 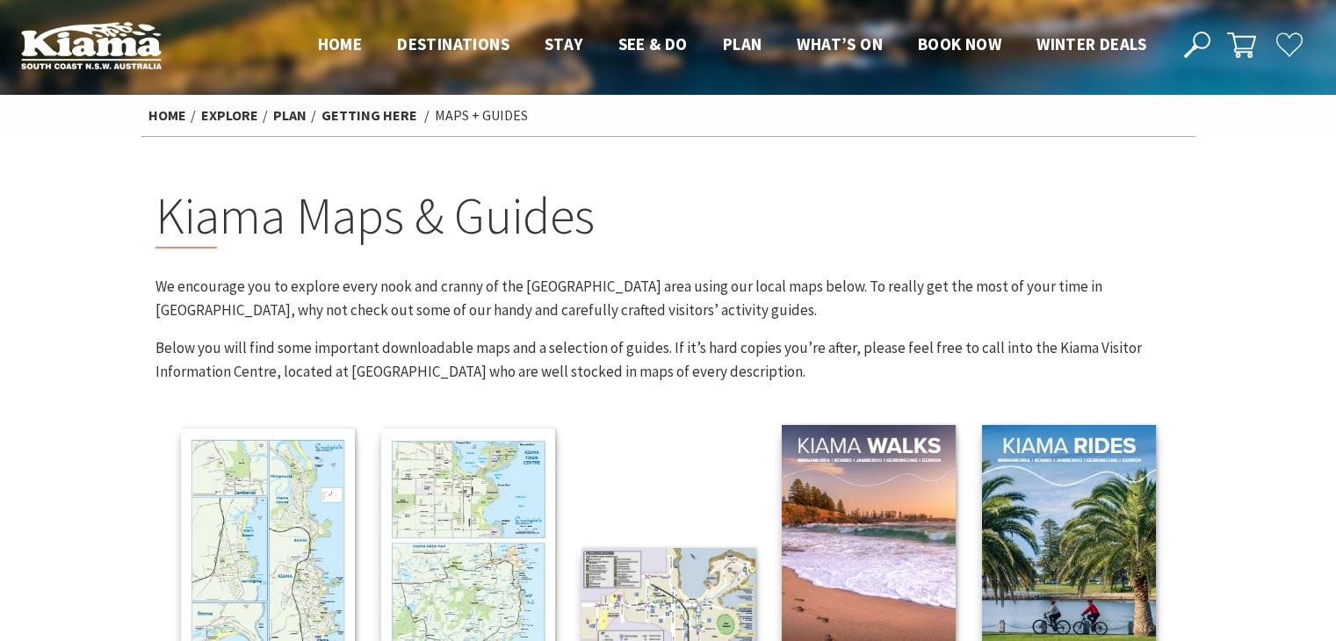 I want to click on a: Home, so click(x=167, y=115).